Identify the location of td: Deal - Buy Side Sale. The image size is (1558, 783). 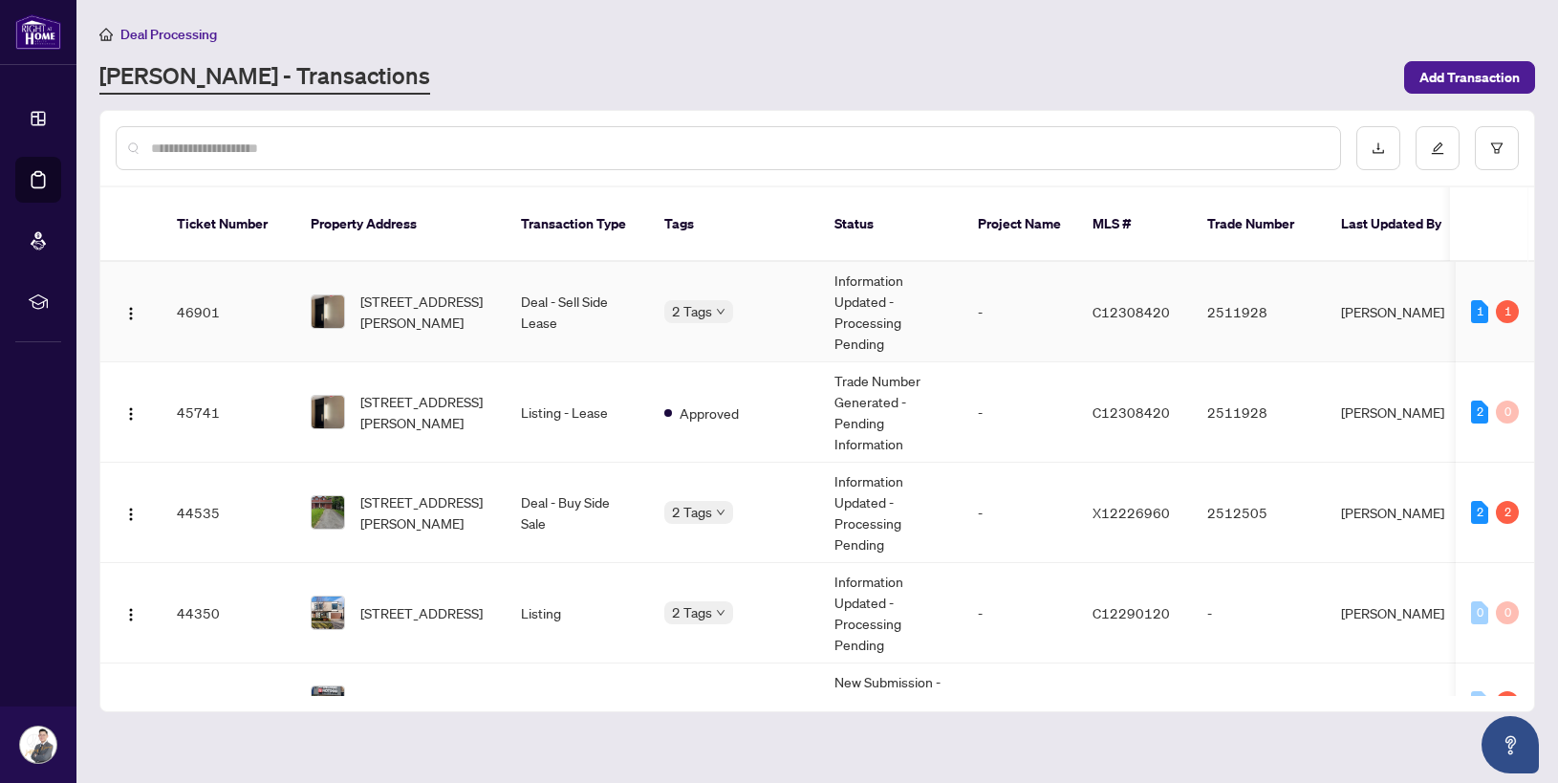
(577, 512).